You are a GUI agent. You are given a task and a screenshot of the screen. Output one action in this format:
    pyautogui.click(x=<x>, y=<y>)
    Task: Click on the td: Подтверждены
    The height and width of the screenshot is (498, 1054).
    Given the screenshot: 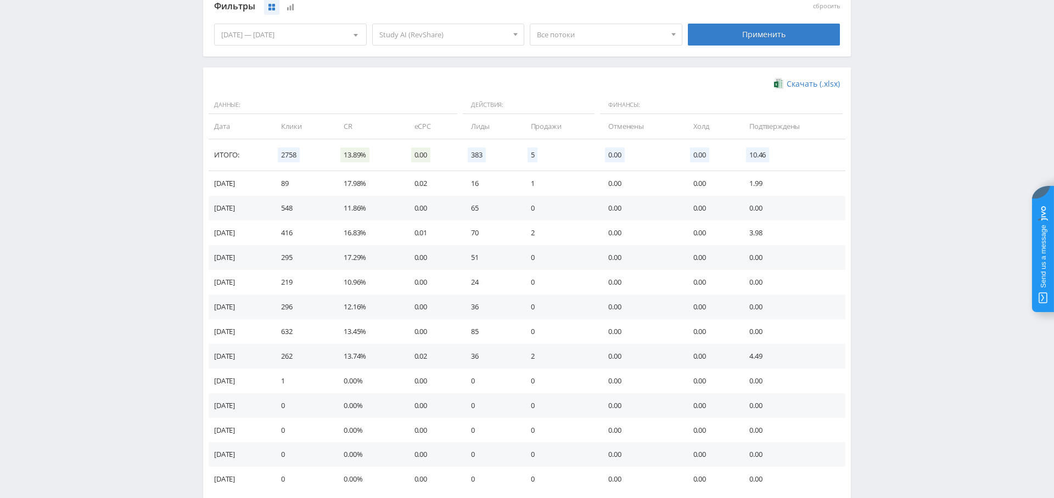 What is the action you would take?
    pyautogui.click(x=792, y=126)
    